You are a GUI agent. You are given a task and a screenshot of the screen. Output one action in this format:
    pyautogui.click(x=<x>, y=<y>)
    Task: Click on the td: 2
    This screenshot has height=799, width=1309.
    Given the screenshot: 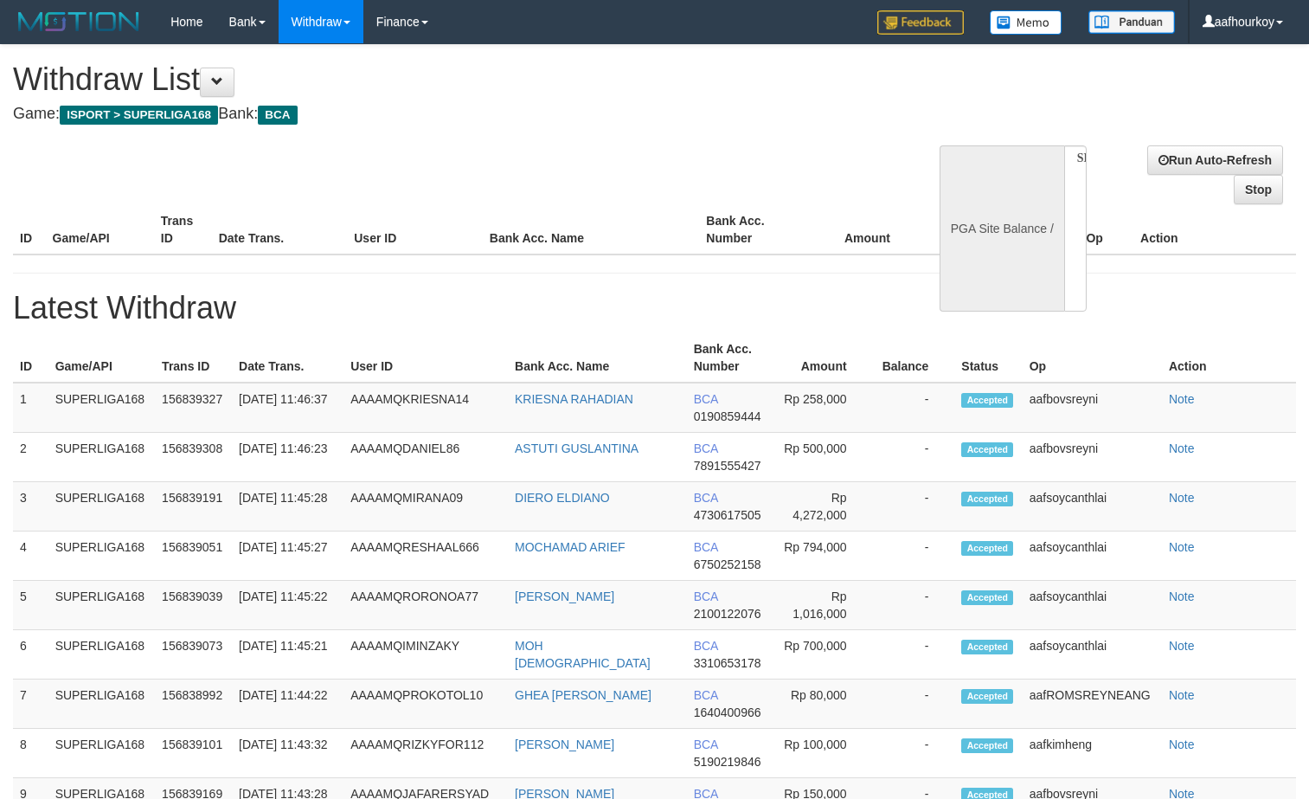 What is the action you would take?
    pyautogui.click(x=30, y=457)
    